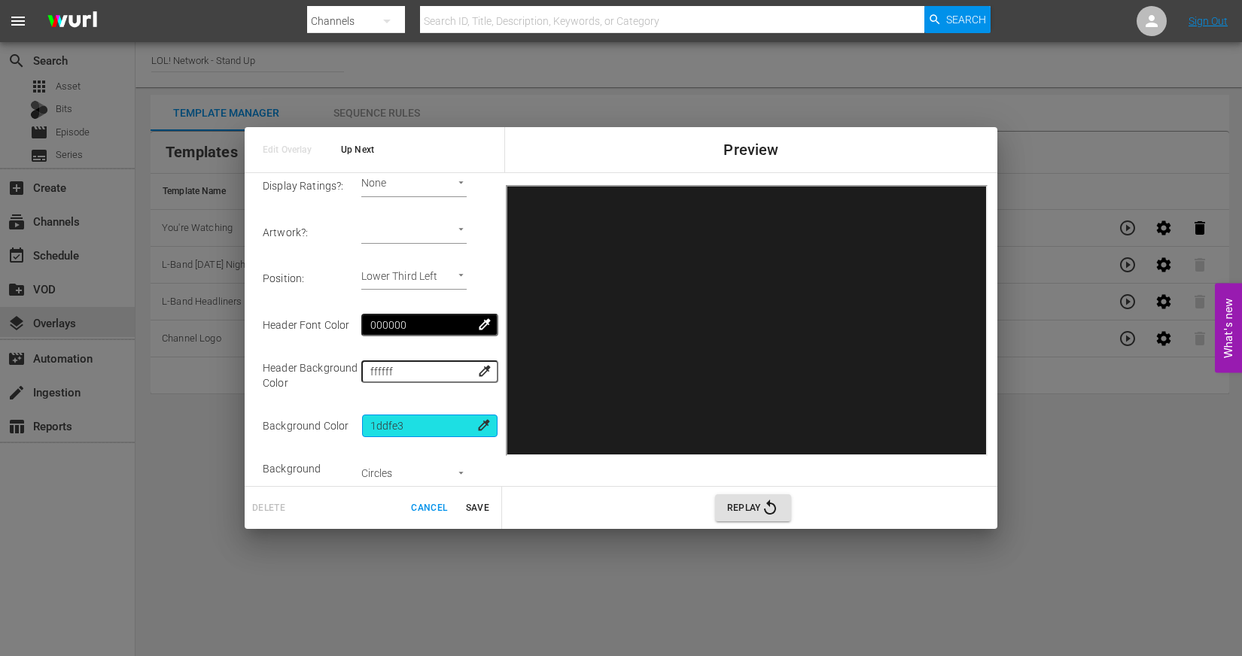 Image resolution: width=1242 pixels, height=656 pixels. Describe the element at coordinates (72, 21) in the screenshot. I see `img: ans4CAIJ8jUAAAAAAAAAAAAAAAAAAAAAAAAgQb4GAAAAAAAAAAAAAAAAAAAAAAAAJMjXAAAAAAAAAAAAAAAAAAAAAAAAgAT5G...` at that location.